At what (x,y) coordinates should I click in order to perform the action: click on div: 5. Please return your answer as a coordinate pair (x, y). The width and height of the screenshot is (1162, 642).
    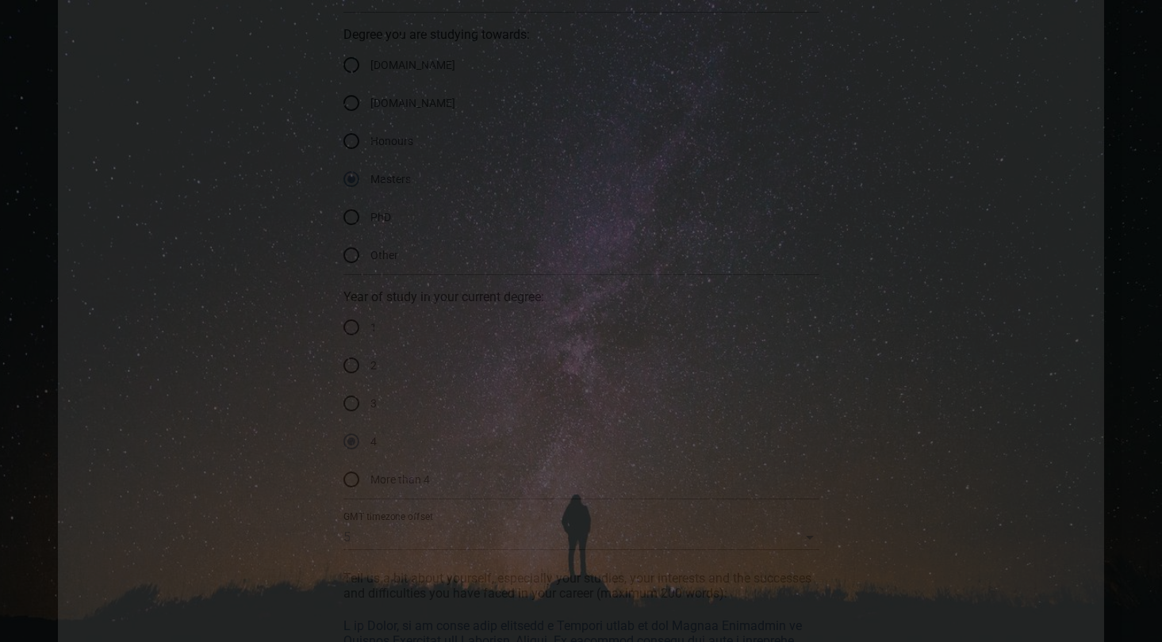
    Looking at the image, I should click on (581, 538).